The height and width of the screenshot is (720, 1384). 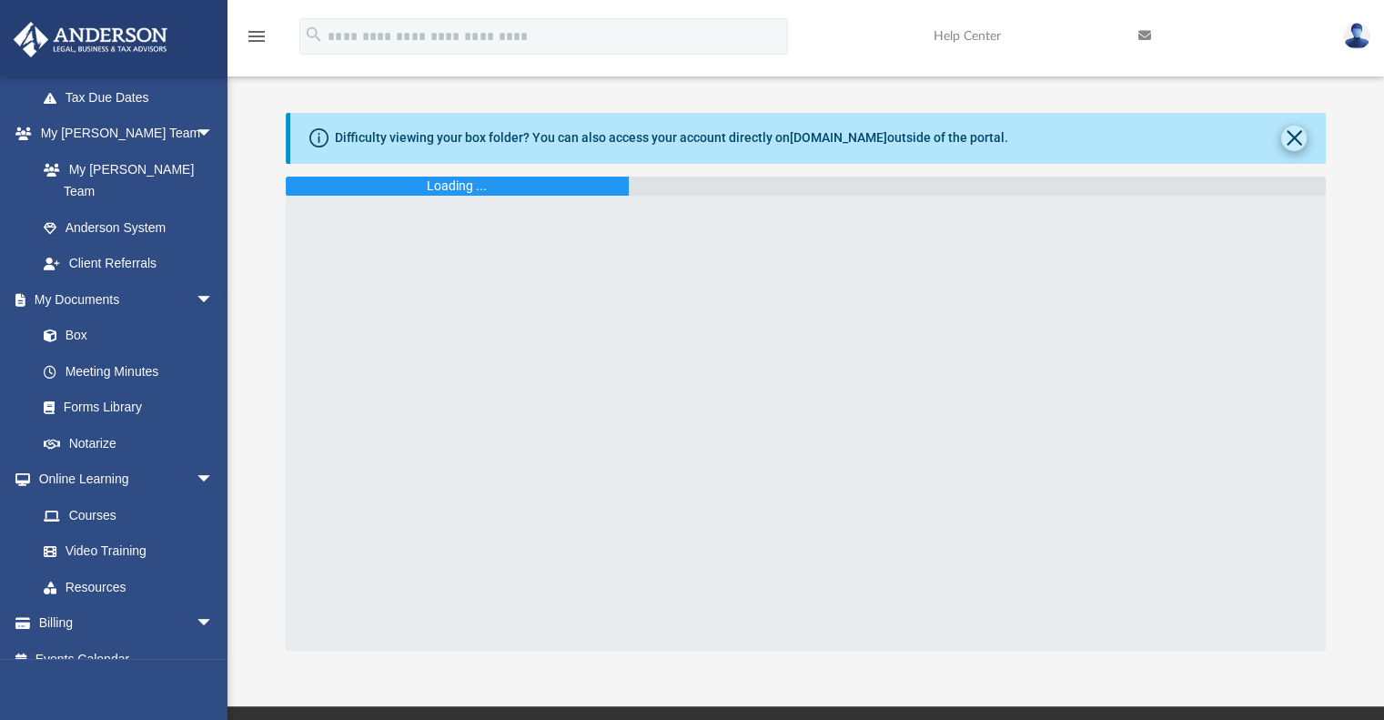 What do you see at coordinates (124, 408) in the screenshot?
I see `a: Forms Library` at bounding box center [124, 408].